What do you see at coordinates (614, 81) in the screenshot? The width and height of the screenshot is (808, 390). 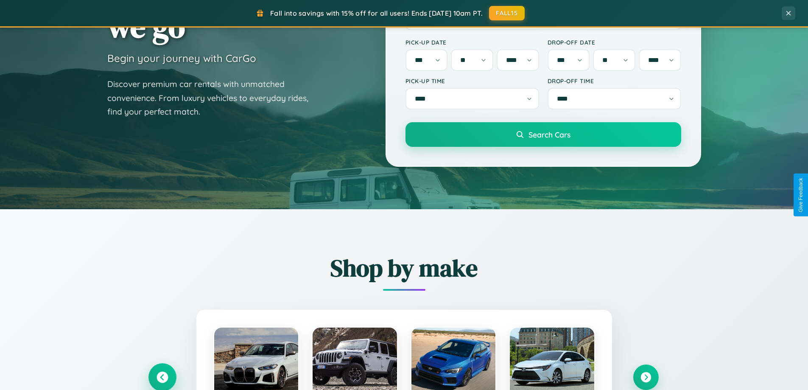 I see `label: Drop-off Time` at bounding box center [614, 81].